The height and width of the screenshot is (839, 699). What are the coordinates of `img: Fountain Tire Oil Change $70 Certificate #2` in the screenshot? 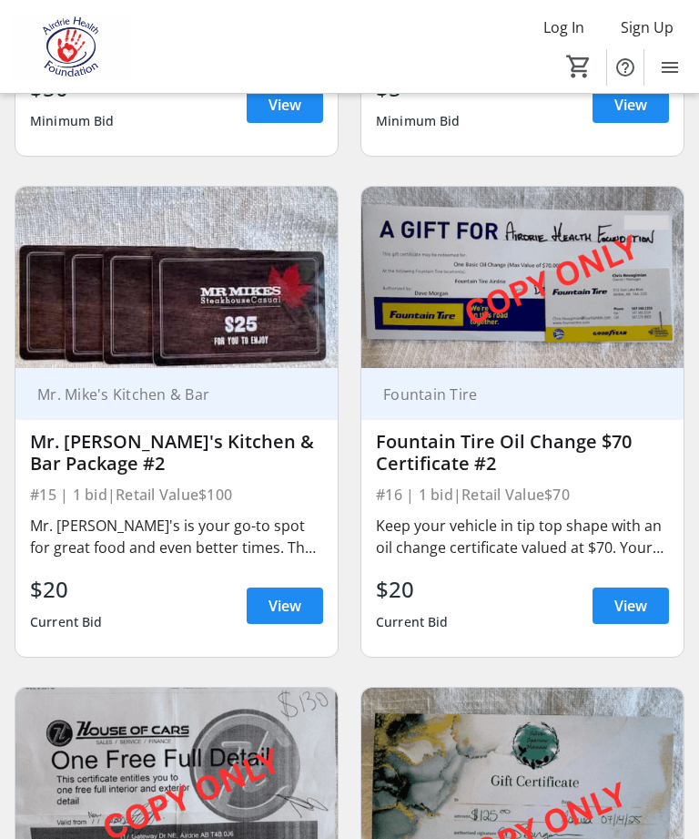 It's located at (523, 277).